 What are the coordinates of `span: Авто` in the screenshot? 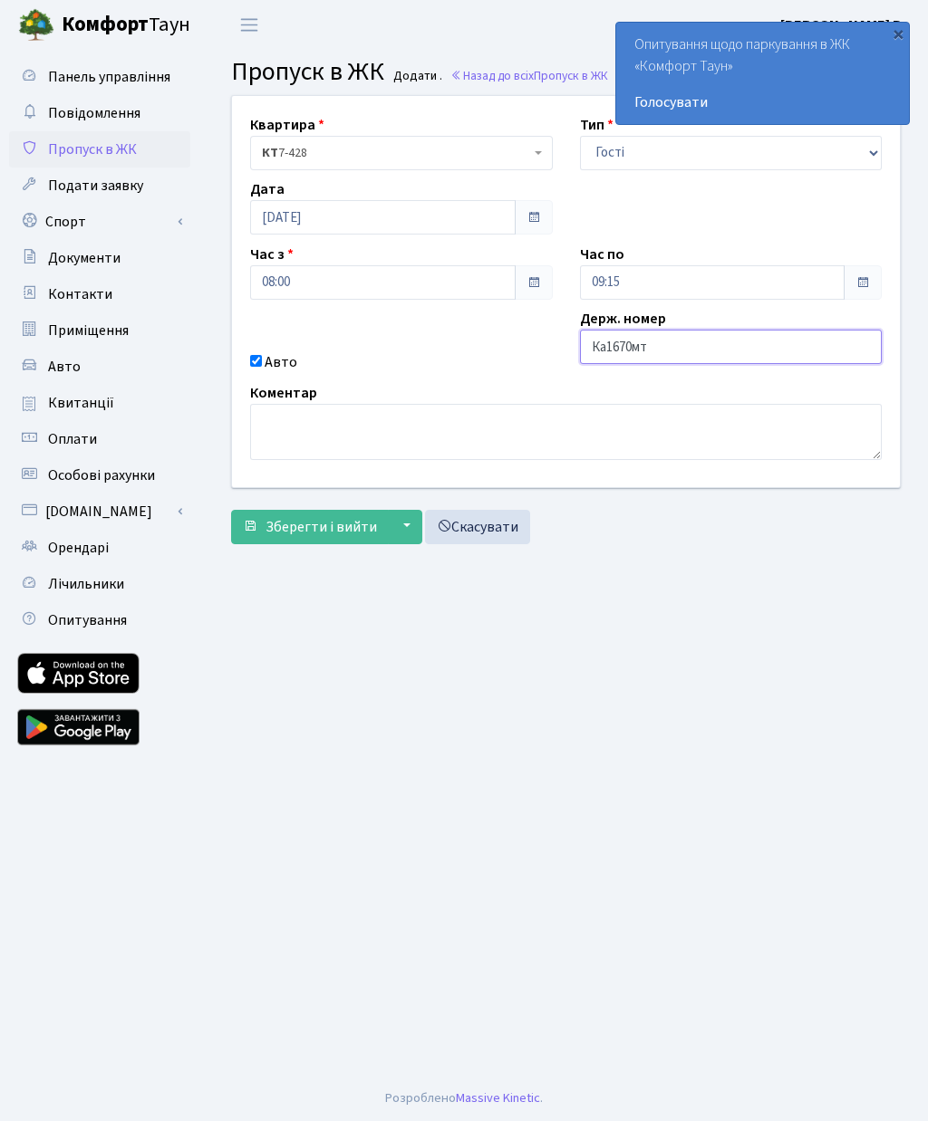 It's located at (64, 367).